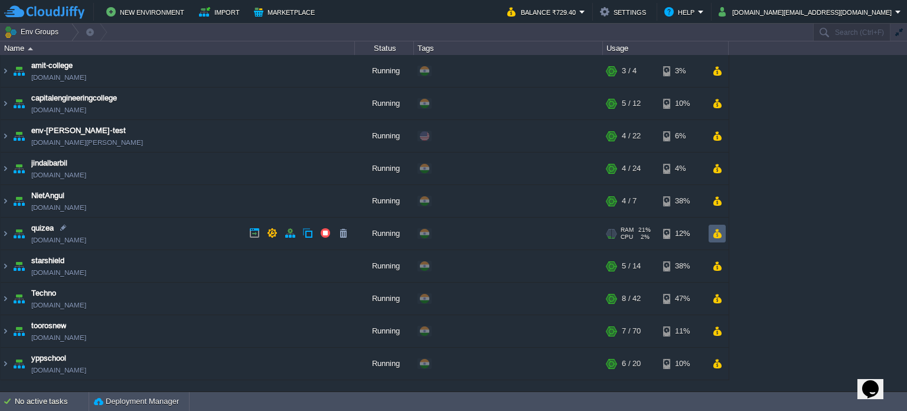  What do you see at coordinates (632, 136) in the screenshot?
I see `div: 4 / 22` at bounding box center [632, 136].